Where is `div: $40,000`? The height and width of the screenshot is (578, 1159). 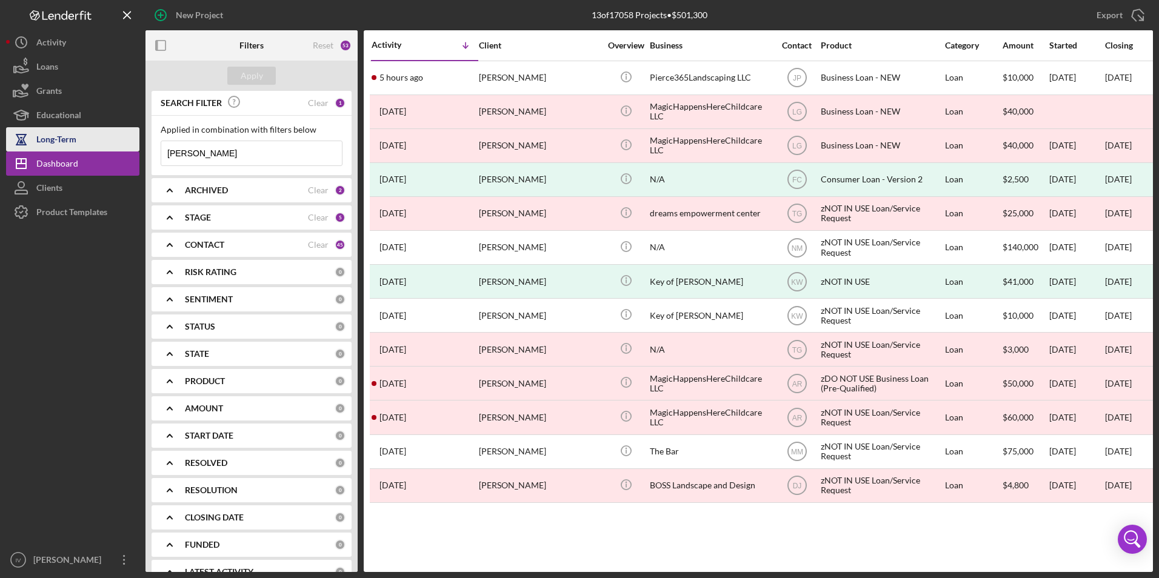
div: $40,000 is located at coordinates (1025, 145).